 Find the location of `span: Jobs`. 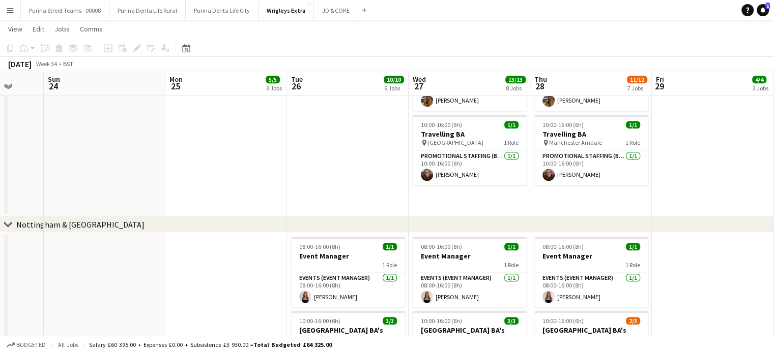

span: Jobs is located at coordinates (62, 29).